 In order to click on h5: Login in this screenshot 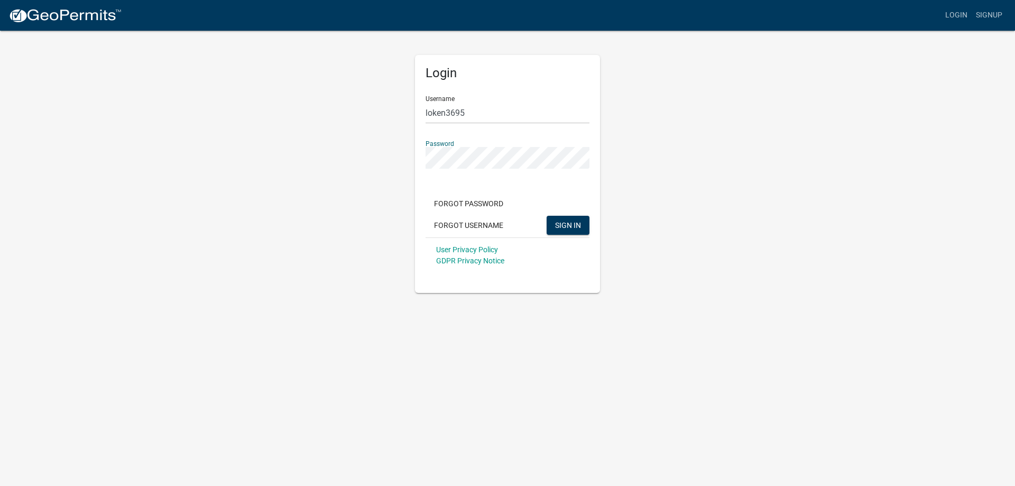, I will do `click(508, 73)`.